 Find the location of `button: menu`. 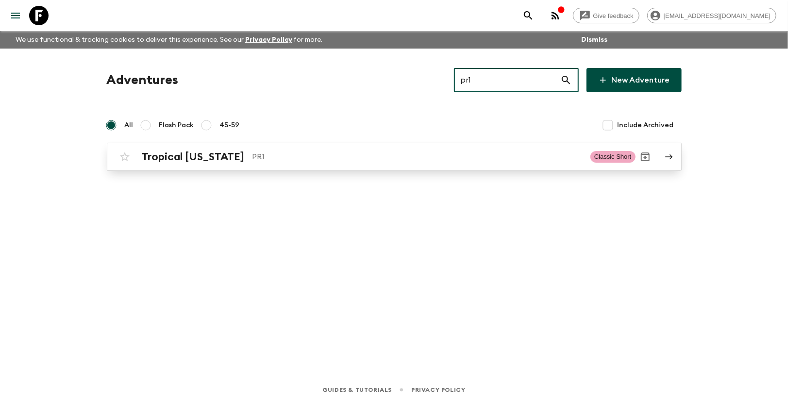

button: menu is located at coordinates (16, 16).